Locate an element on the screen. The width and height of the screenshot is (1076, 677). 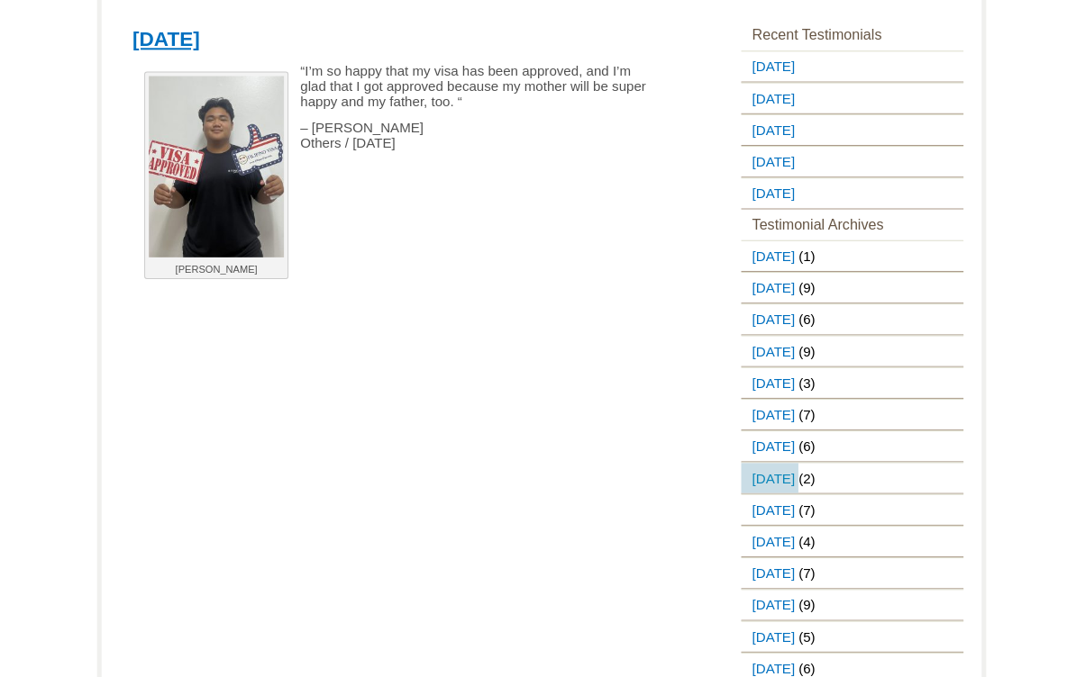
h3: Recent Testimonials is located at coordinates (846, 35).